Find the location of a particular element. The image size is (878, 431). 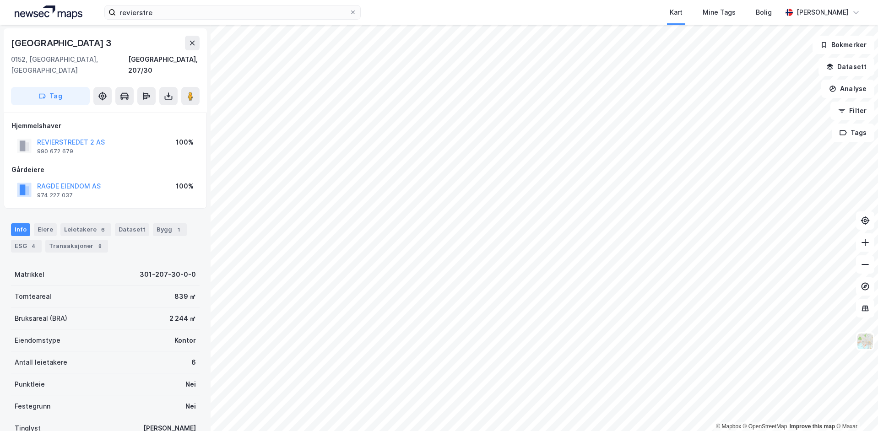

div: 1 is located at coordinates (178, 230).